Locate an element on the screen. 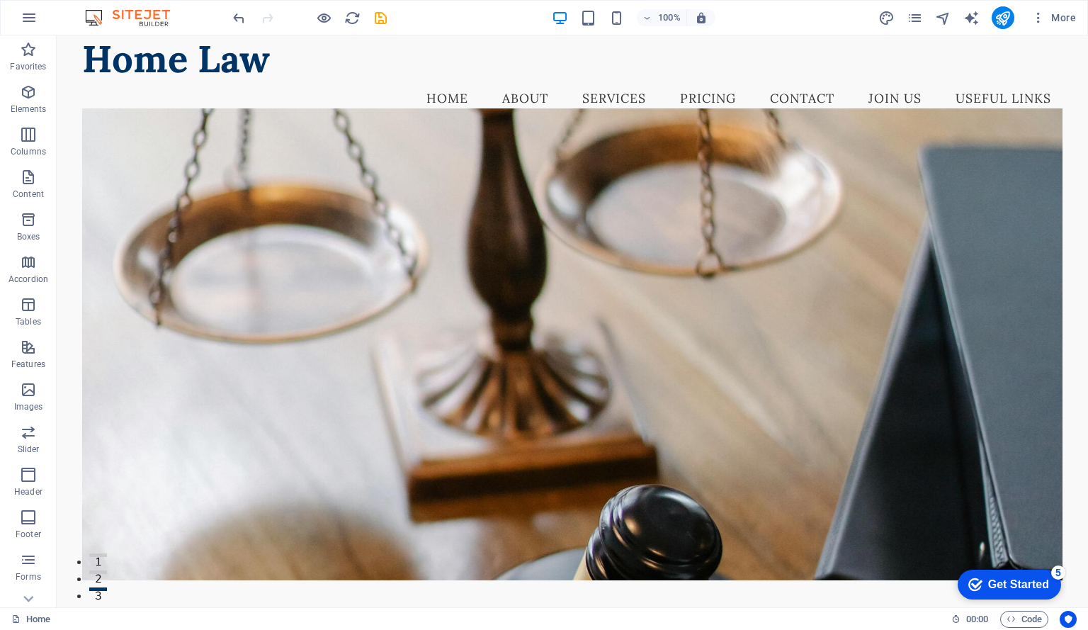  button: 2 is located at coordinates (41, 536).